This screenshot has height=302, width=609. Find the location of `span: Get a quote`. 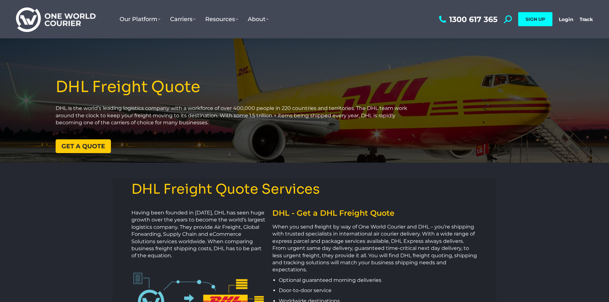

span: Get a quote is located at coordinates (83, 146).